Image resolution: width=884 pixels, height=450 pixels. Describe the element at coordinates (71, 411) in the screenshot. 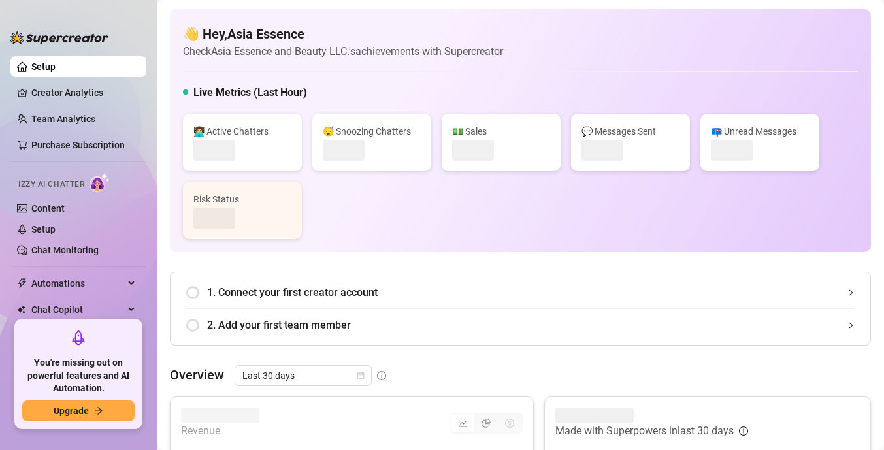

I see `span: Upgrade` at that location.